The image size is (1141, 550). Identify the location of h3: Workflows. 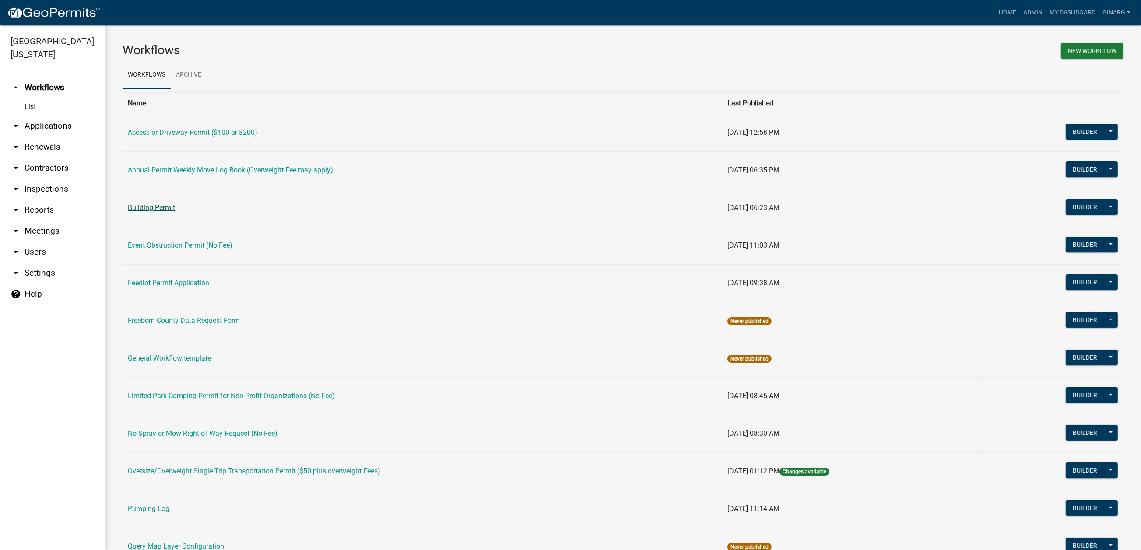
(369, 50).